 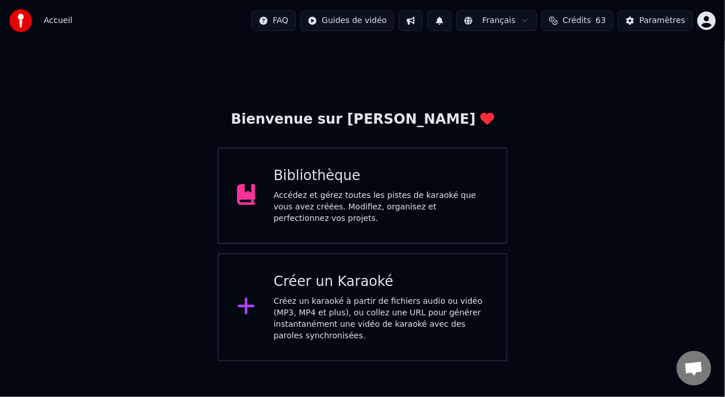 I want to click on img: youka, so click(x=21, y=21).